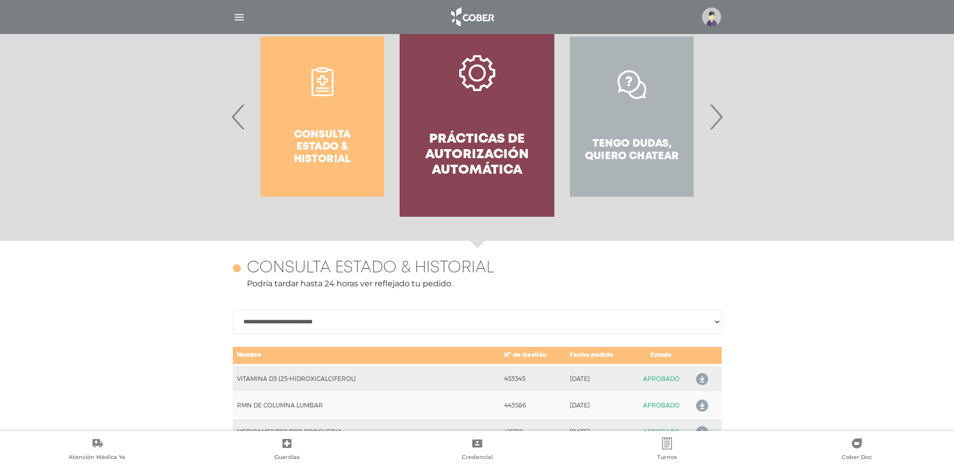 Image resolution: width=954 pixels, height=465 pixels. Describe the element at coordinates (477, 450) in the screenshot. I see `a: Credencial` at that location.